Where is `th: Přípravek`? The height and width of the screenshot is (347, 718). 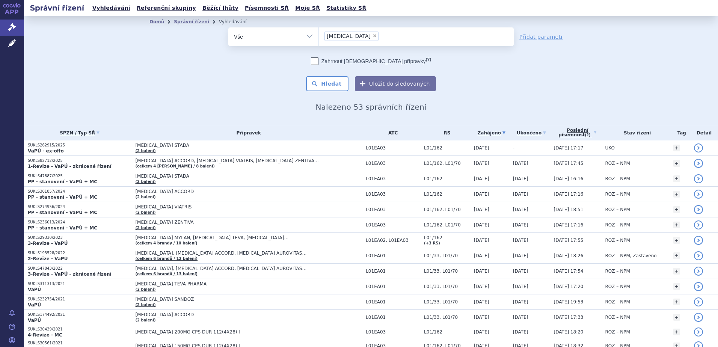 th: Přípravek is located at coordinates (247, 133).